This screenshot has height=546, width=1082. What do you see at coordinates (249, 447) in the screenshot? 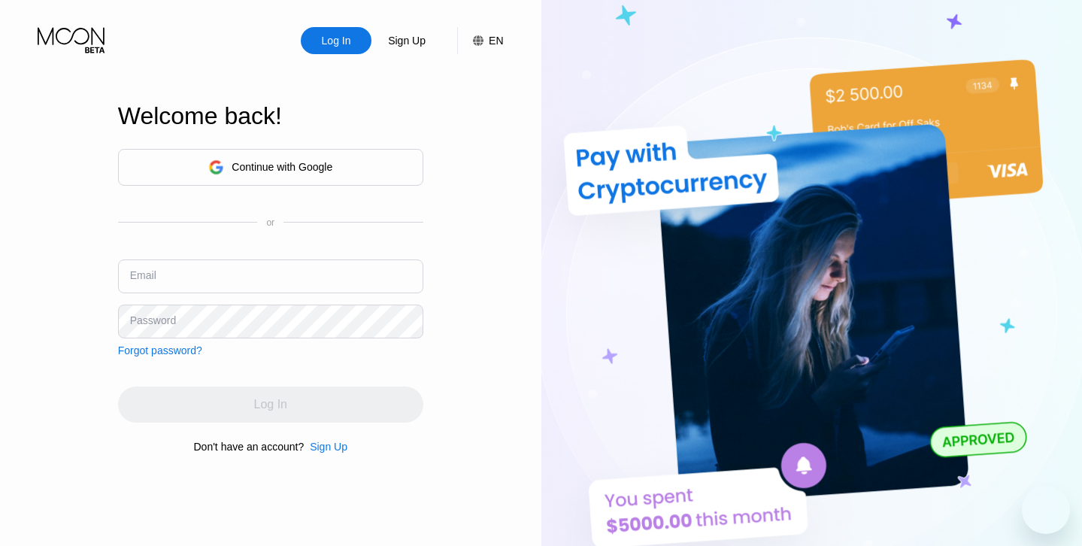
I see `div: Don't have an account?` at bounding box center [249, 447].